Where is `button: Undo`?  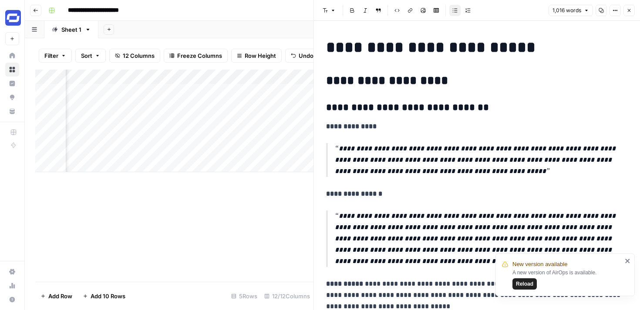 button: Undo is located at coordinates (302, 56).